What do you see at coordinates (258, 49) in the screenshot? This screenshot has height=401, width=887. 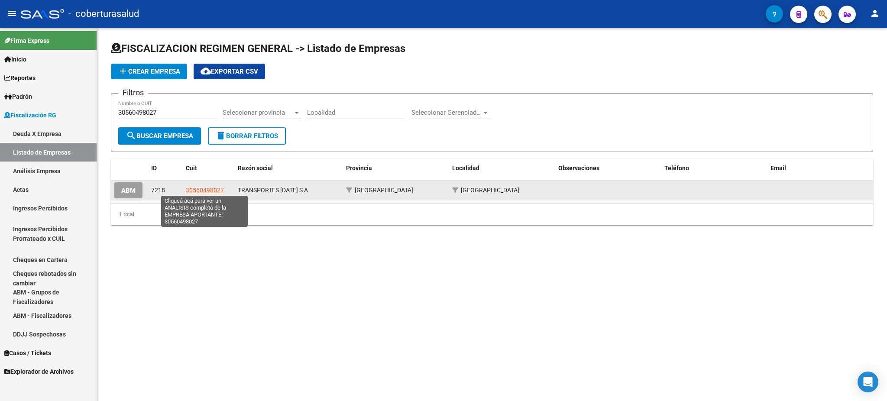 I see `span: FISCALIZACION REGIMEN GENERAL -> Listado de Empresas` at bounding box center [258, 49].